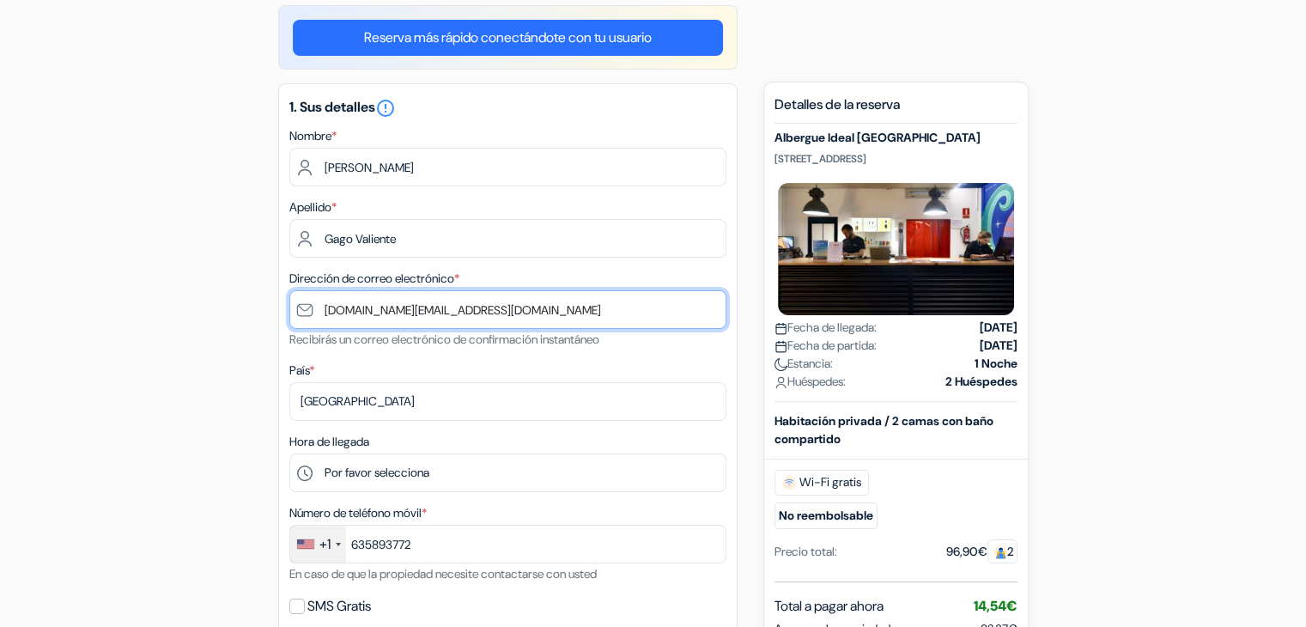 The height and width of the screenshot is (627, 1306). Describe the element at coordinates (995, 605) in the screenshot. I see `span: 14,54€` at that location.